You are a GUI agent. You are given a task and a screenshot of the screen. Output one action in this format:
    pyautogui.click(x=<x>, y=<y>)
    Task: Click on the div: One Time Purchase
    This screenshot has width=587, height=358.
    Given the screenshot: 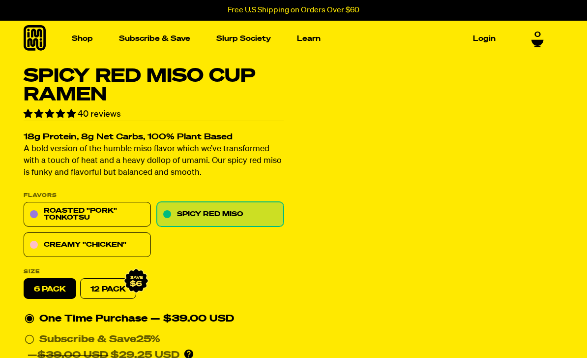 What is the action you would take?
    pyautogui.click(x=153, y=319)
    